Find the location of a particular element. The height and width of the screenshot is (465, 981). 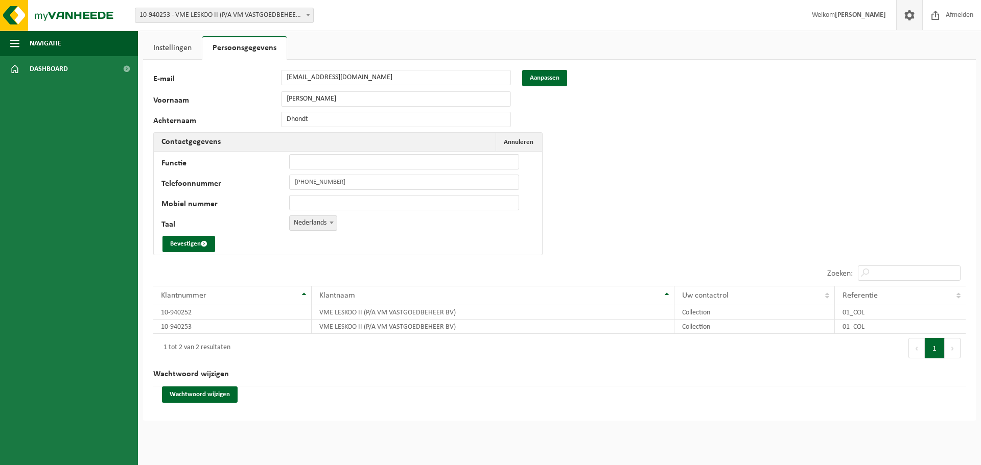

label: Zoeken: is located at coordinates (840, 274).